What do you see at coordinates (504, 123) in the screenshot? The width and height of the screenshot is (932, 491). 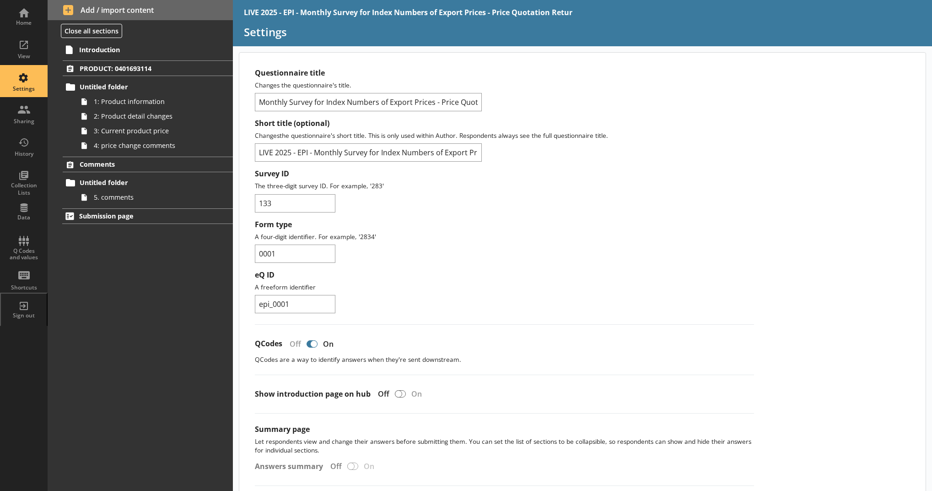 I see `label: Short title (optional)` at bounding box center [504, 123].